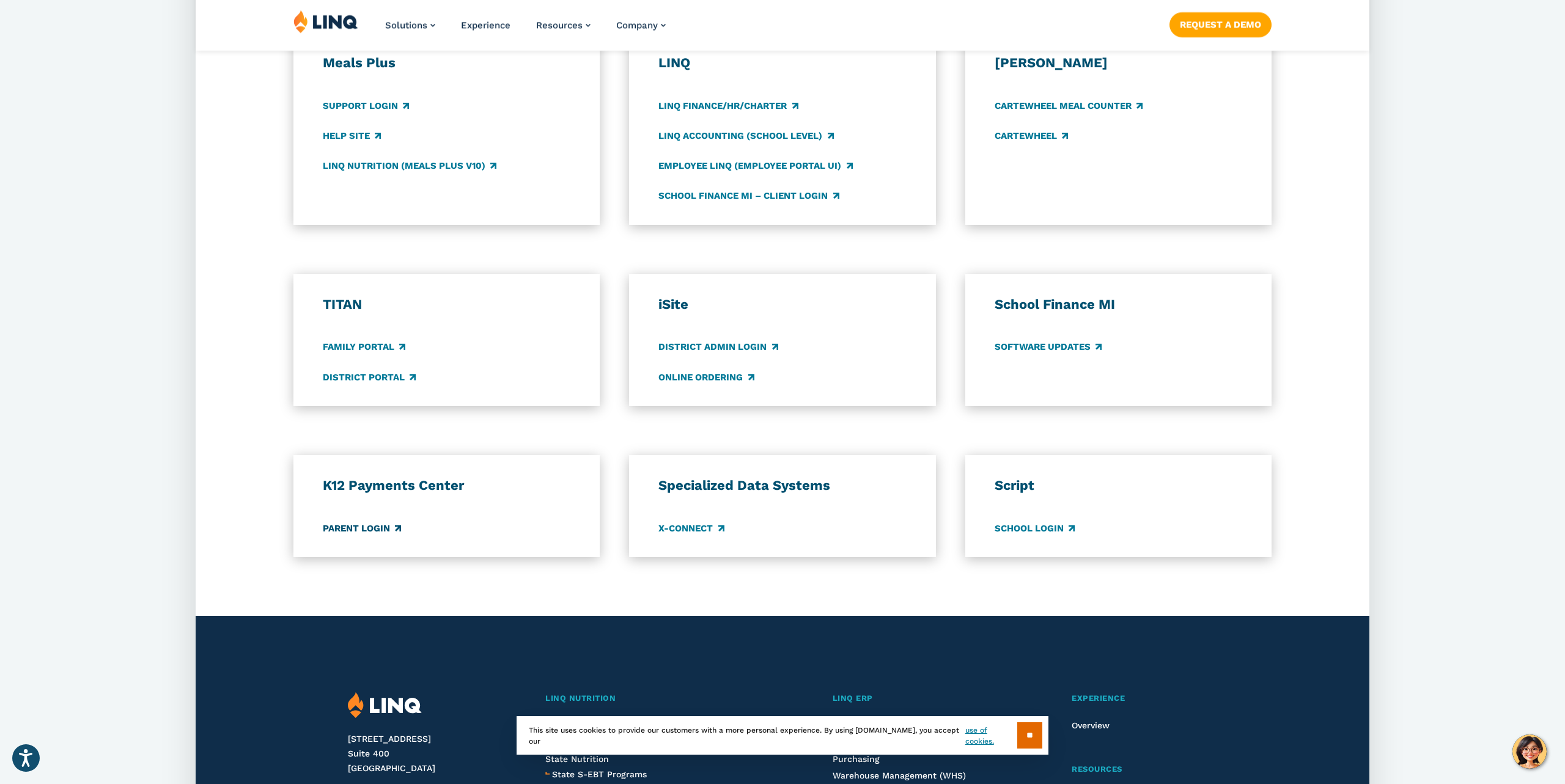 The width and height of the screenshot is (1565, 784). What do you see at coordinates (446, 304) in the screenshot?
I see `h3: TITAN` at bounding box center [446, 304].